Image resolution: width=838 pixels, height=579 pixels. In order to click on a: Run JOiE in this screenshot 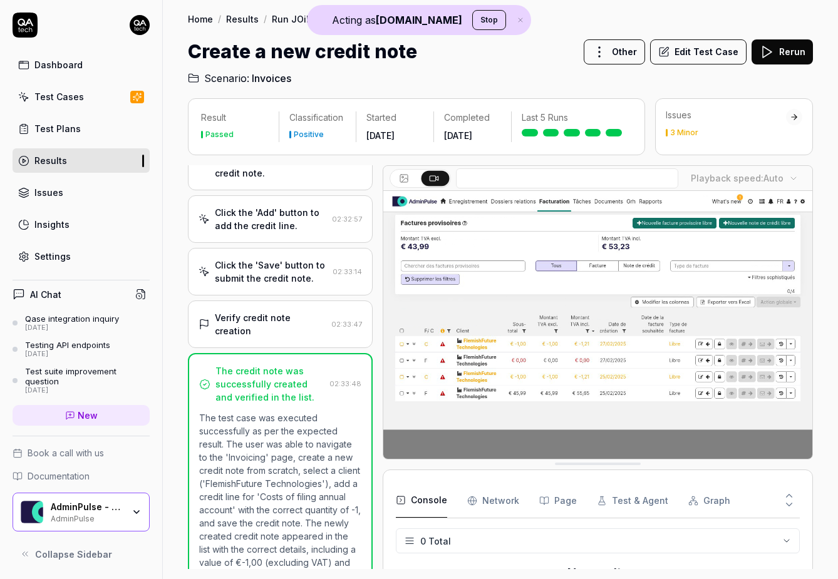, I will do `click(291, 19)`.